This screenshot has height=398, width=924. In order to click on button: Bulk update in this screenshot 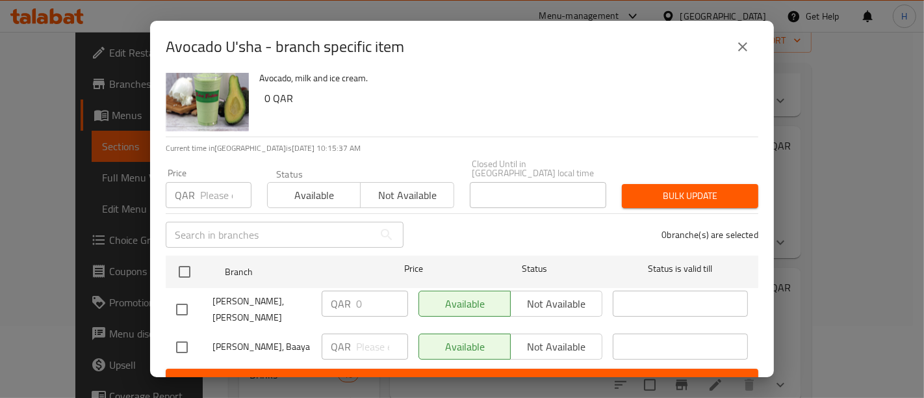, I will do `click(690, 196)`.